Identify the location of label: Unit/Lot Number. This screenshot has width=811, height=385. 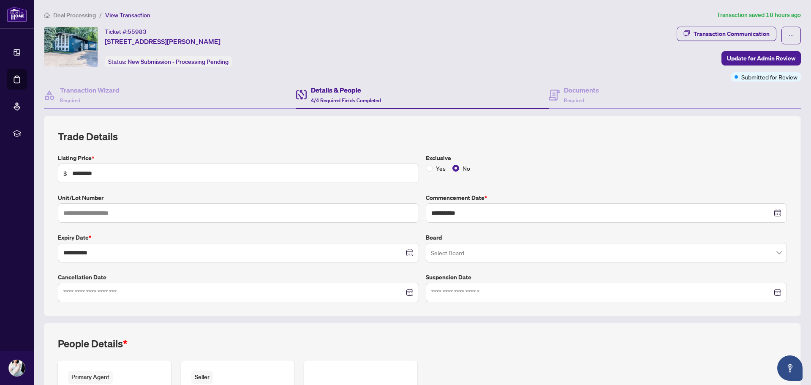
(238, 198).